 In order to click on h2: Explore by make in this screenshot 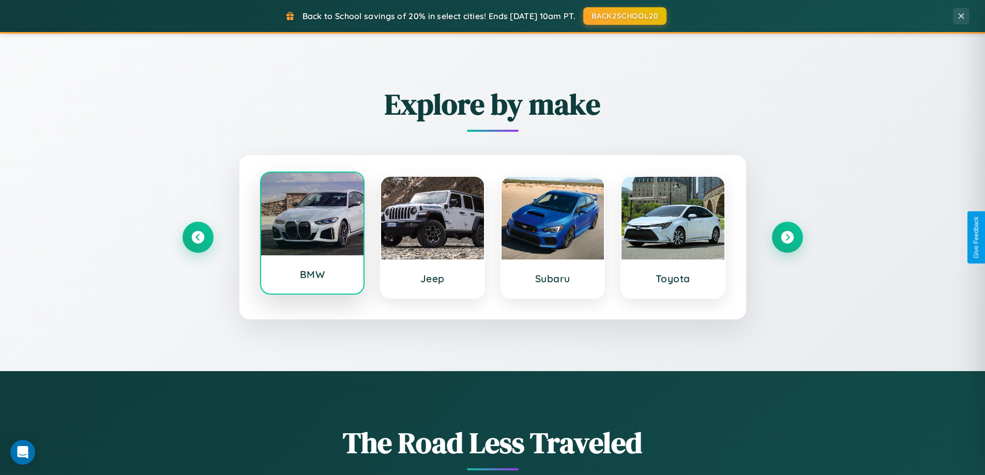, I will do `click(493, 104)`.